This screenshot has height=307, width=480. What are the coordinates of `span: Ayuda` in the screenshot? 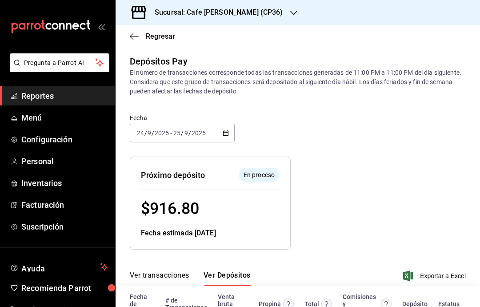 It's located at (59, 267).